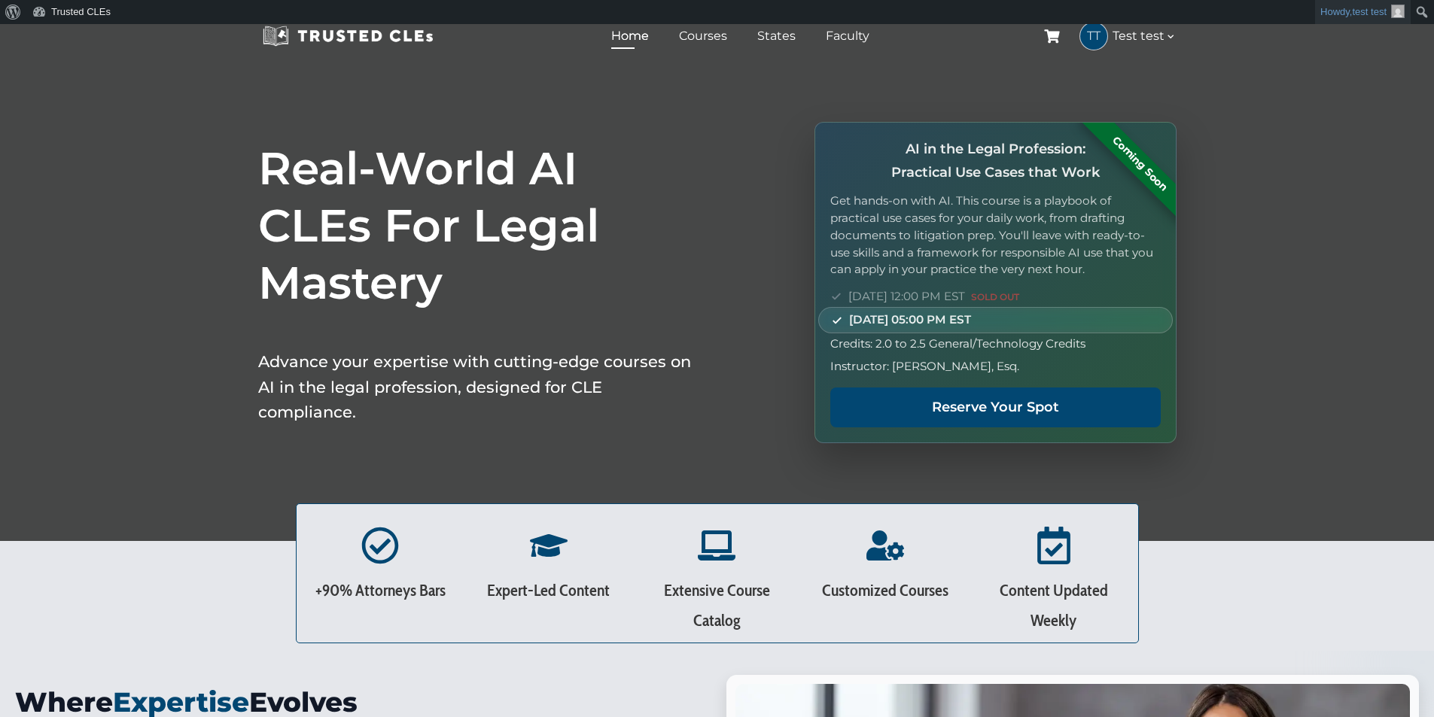 The height and width of the screenshot is (717, 1434). Describe the element at coordinates (380, 590) in the screenshot. I see `span: +90% Attorneys Bars` at that location.